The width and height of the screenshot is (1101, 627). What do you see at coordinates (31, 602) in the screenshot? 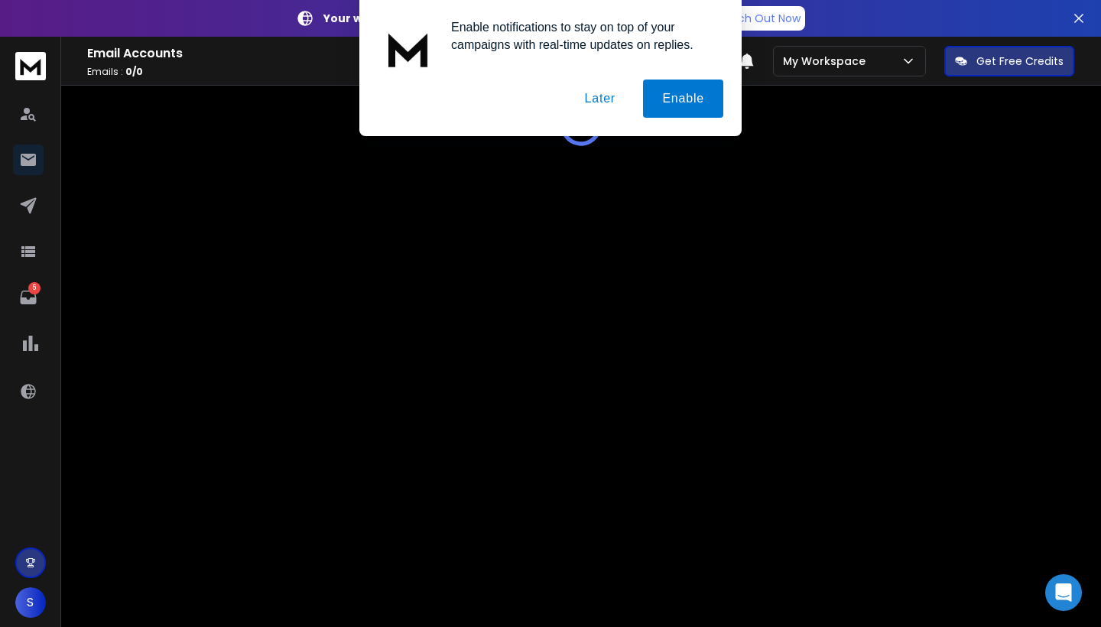
I see `button: S` at bounding box center [31, 602].